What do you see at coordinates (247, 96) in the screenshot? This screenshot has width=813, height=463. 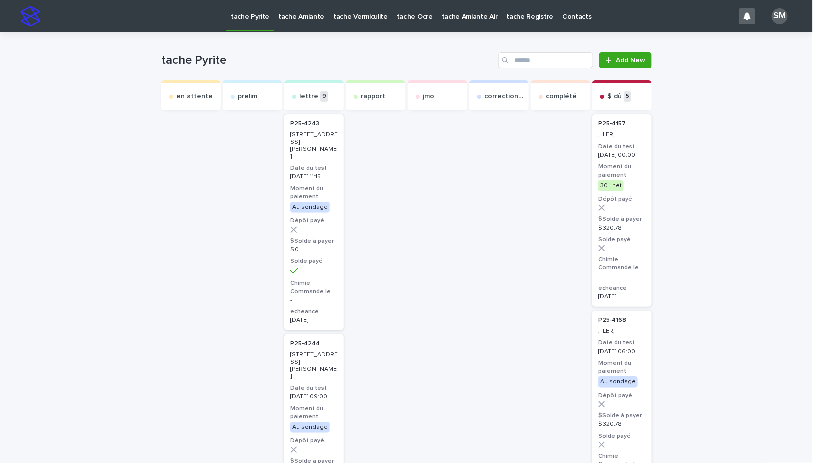 I see `p: prelim` at bounding box center [247, 96].